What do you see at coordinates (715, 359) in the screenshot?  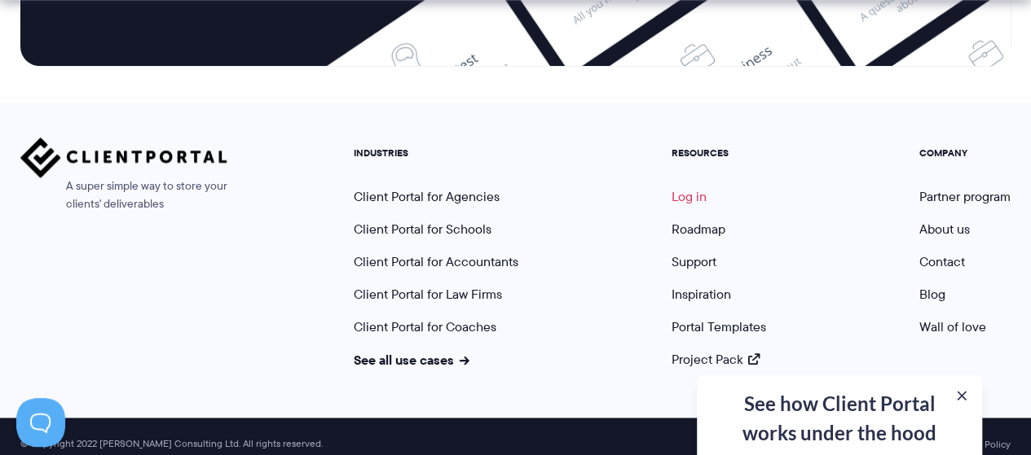 I see `a: Project Pack` at bounding box center [715, 359].